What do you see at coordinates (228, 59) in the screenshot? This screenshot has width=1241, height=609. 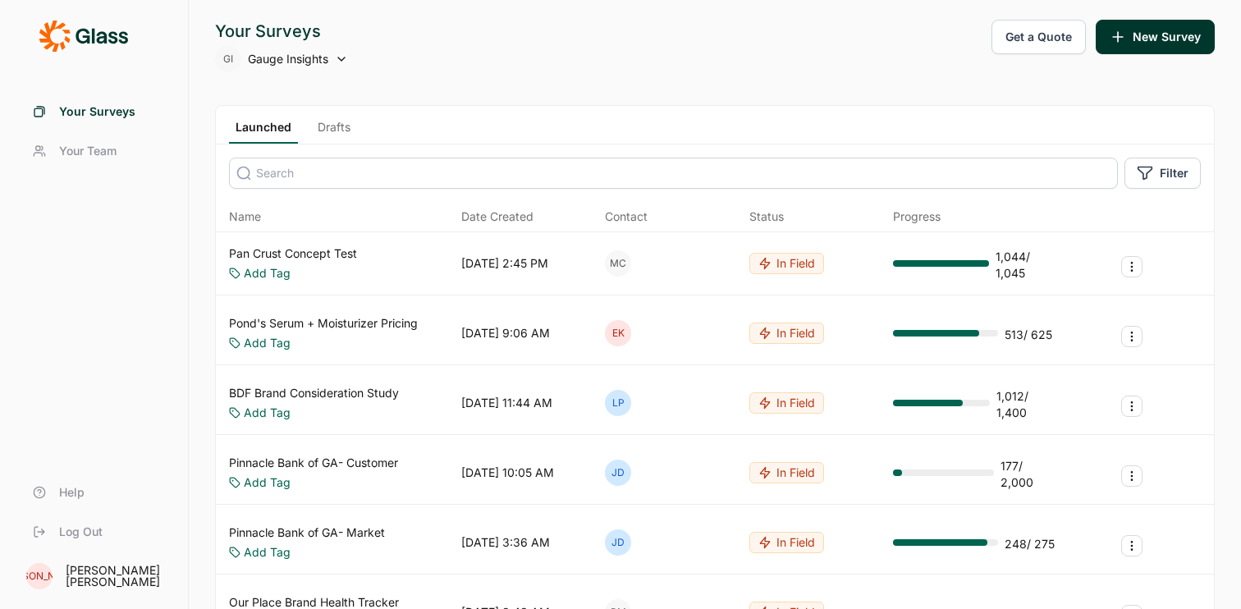 I see `div: GI` at bounding box center [228, 59].